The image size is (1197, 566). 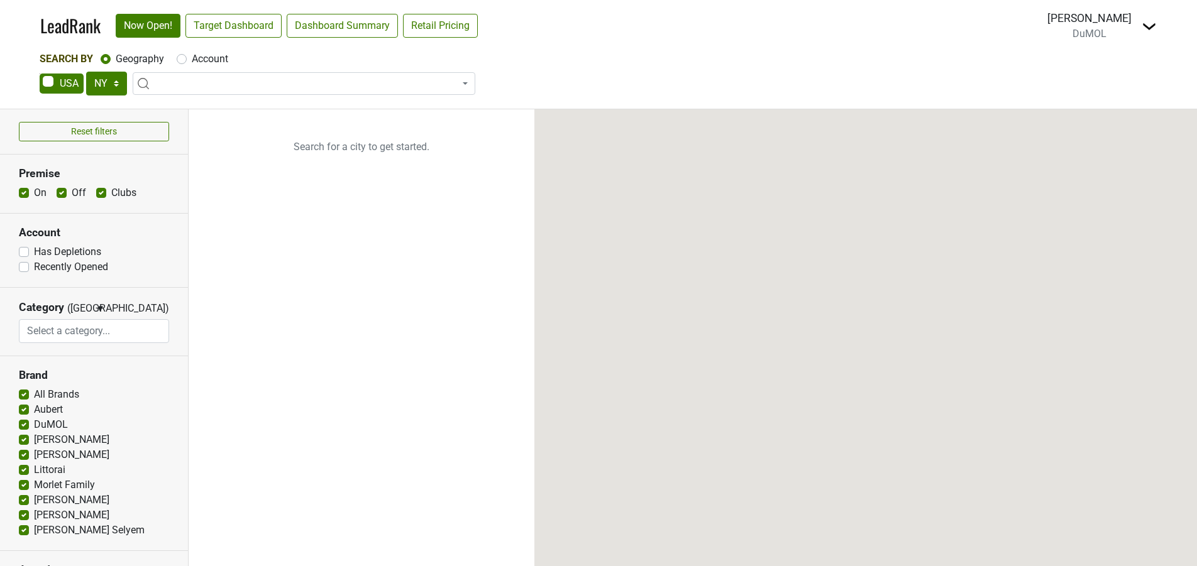 What do you see at coordinates (148, 26) in the screenshot?
I see `a: Now Open!` at bounding box center [148, 26].